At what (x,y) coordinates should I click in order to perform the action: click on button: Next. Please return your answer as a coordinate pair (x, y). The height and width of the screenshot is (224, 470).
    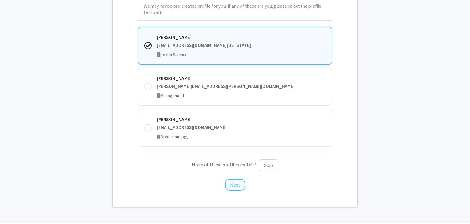
    Looking at the image, I should click on (235, 184).